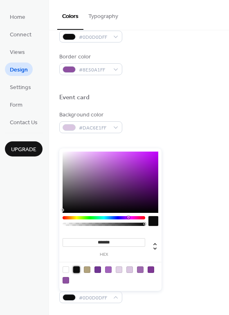  I want to click on span: Views, so click(17, 52).